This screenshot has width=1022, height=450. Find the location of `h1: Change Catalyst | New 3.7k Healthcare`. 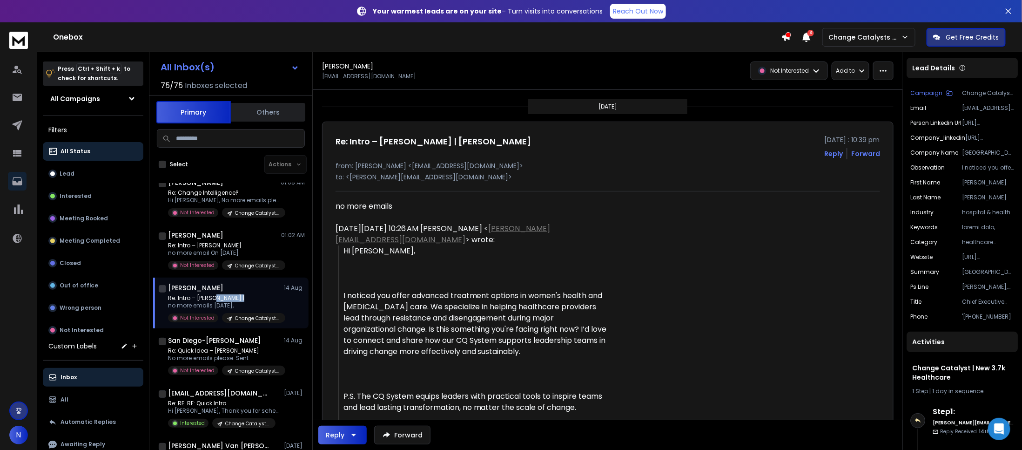

h1: Change Catalyst | New 3.7k Healthcare is located at coordinates (963, 372).